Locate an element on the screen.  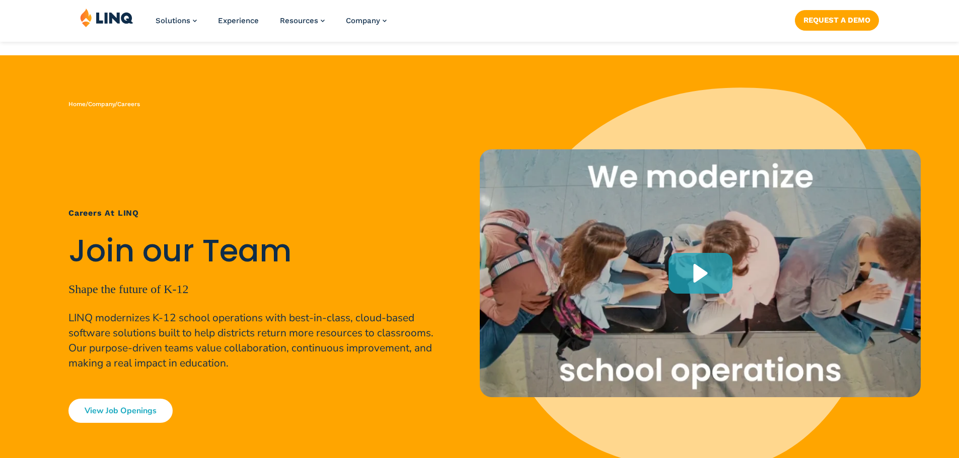
span: Careers is located at coordinates (128, 104).